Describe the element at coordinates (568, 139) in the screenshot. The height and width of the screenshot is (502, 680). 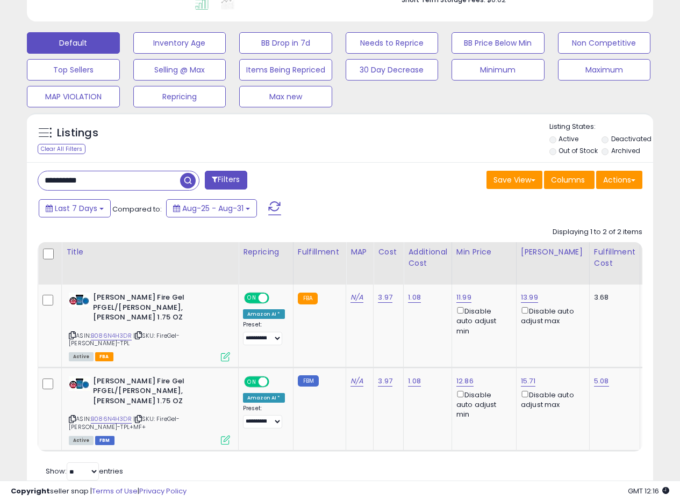
I see `label: Active` at that location.